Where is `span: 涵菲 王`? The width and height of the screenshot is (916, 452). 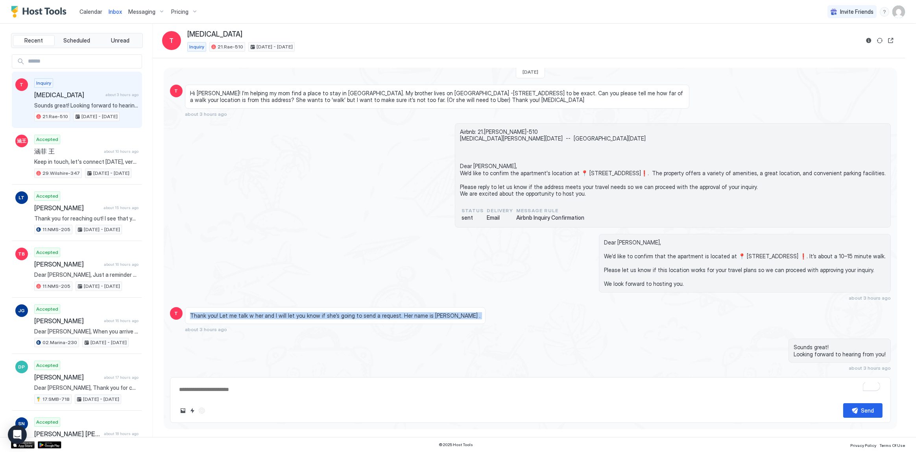
span: 涵菲 王 is located at coordinates (67, 151).